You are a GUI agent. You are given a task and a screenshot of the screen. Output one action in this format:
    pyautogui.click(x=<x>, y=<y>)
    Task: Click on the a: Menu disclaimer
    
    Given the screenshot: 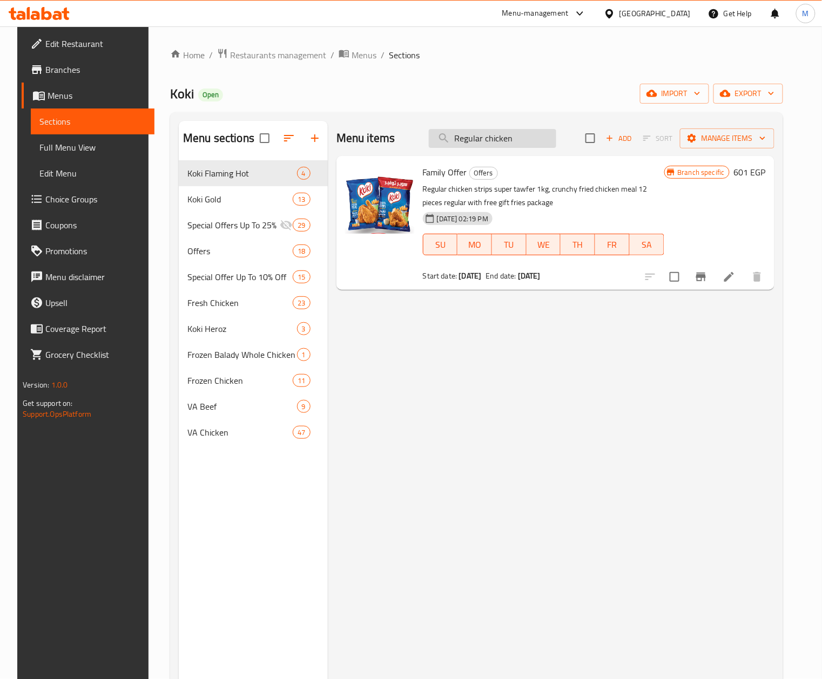 What is the action you would take?
    pyautogui.click(x=88, y=277)
    